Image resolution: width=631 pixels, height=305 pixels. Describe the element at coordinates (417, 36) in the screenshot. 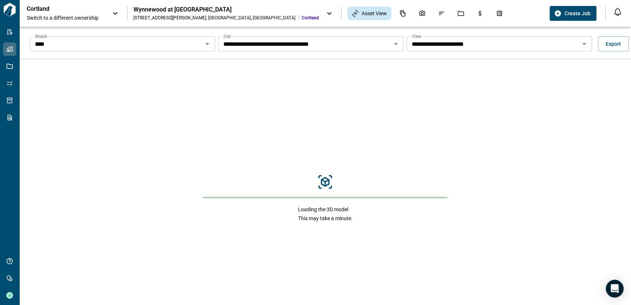

I see `label: View` at that location.